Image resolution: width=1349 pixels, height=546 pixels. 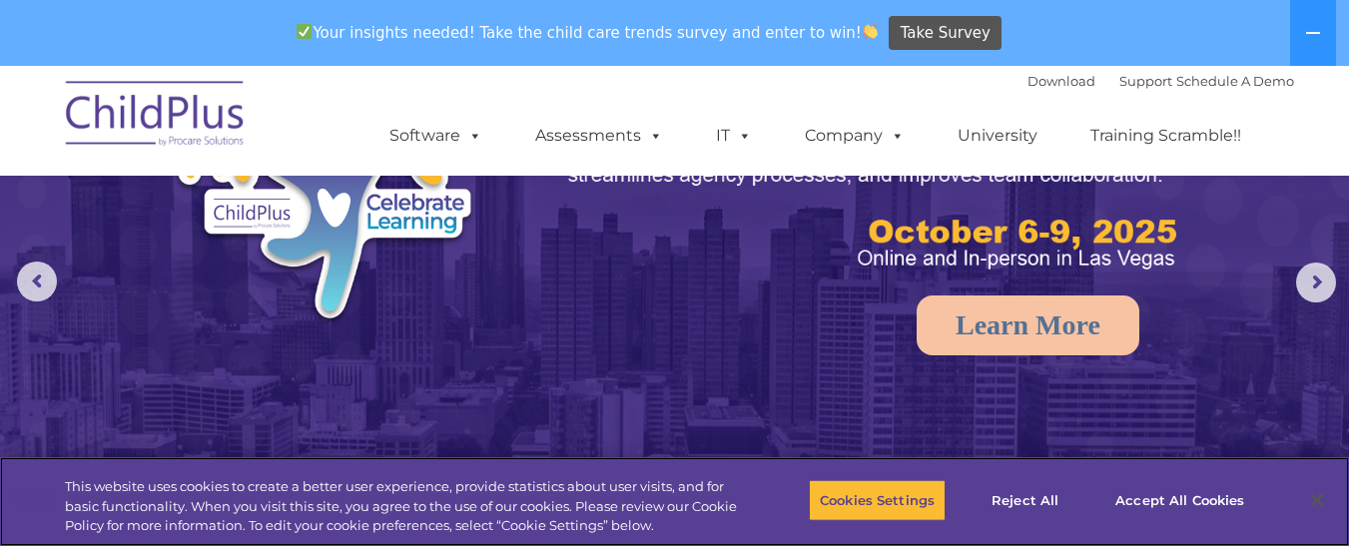 What do you see at coordinates (1179, 500) in the screenshot?
I see `button: Accept All Cookies` at bounding box center [1179, 500].